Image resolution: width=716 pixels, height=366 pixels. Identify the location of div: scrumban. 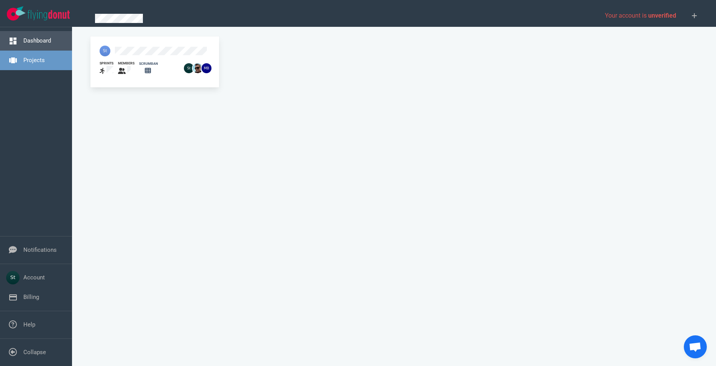
(148, 64).